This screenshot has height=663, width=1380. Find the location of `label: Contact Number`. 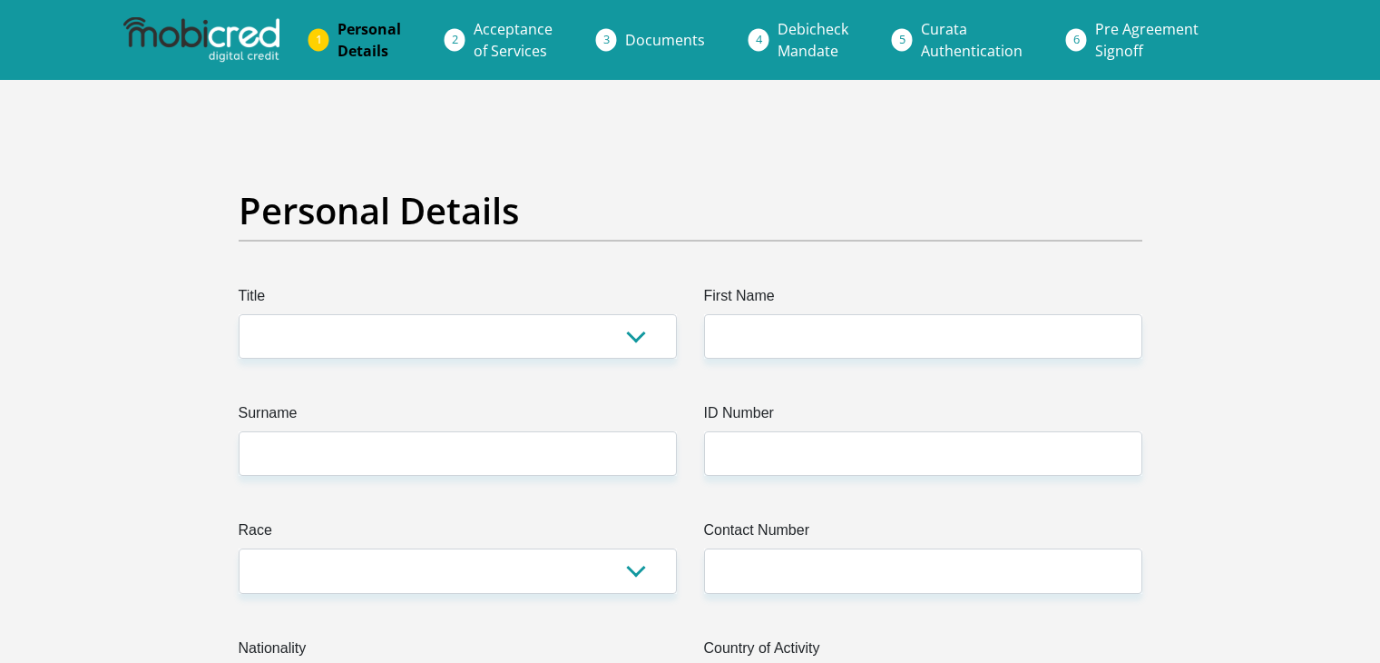

label: Contact Number is located at coordinates (923, 534).